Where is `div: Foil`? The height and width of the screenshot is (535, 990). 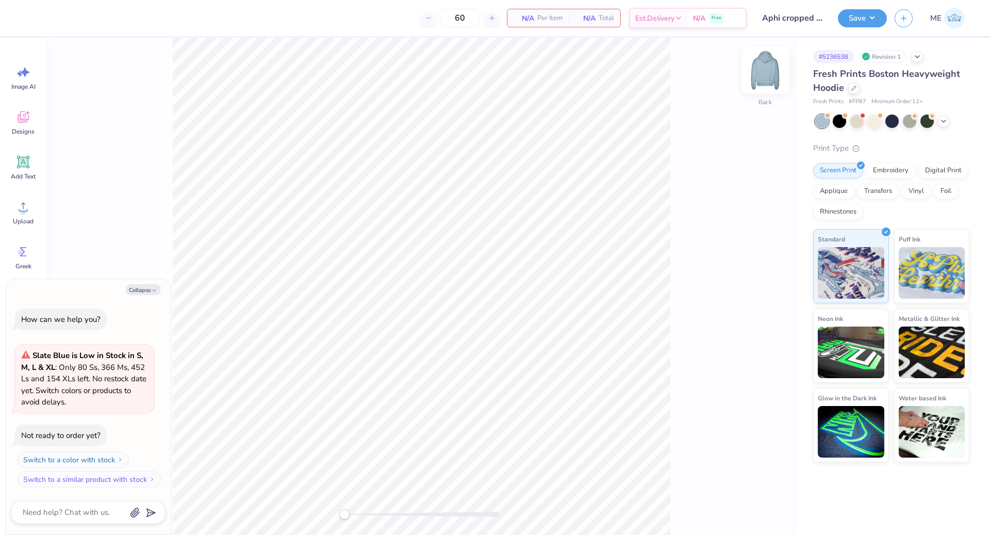 div: Foil is located at coordinates (946, 191).